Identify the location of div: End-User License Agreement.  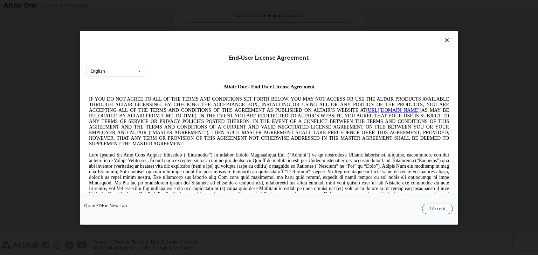
(269, 58).